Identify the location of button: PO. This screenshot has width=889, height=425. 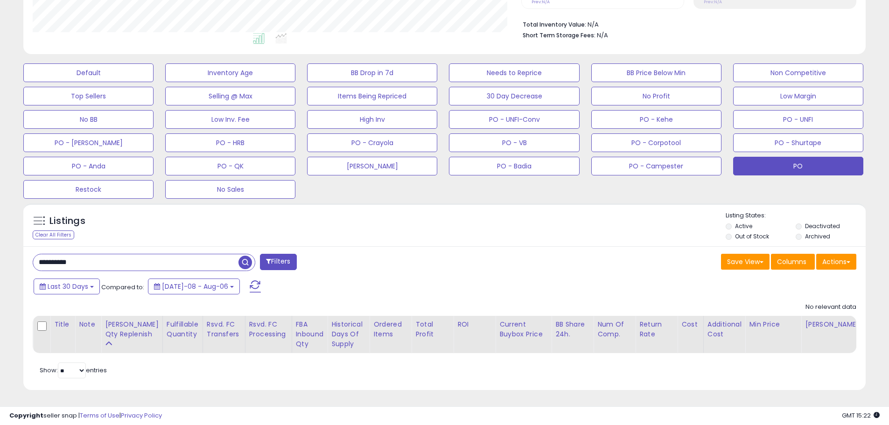
(798, 166).